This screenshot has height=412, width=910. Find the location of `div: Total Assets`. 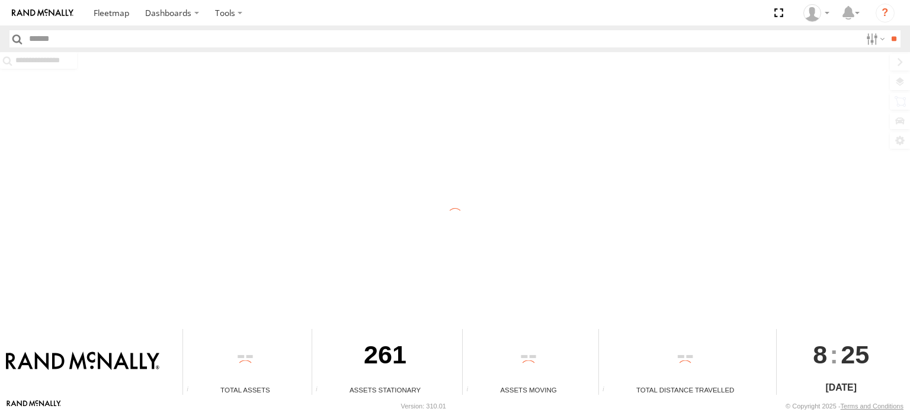

div: Total Assets is located at coordinates (245, 389).